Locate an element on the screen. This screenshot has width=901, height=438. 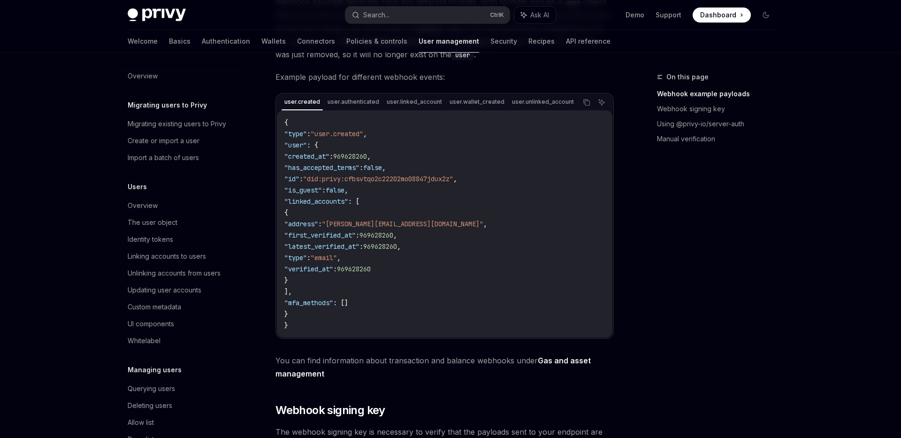
button: Toggle dark mode is located at coordinates (766, 15).